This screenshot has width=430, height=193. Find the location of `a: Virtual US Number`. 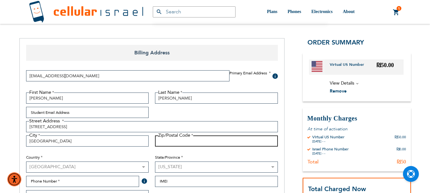

a: Virtual US Number is located at coordinates (349, 67).